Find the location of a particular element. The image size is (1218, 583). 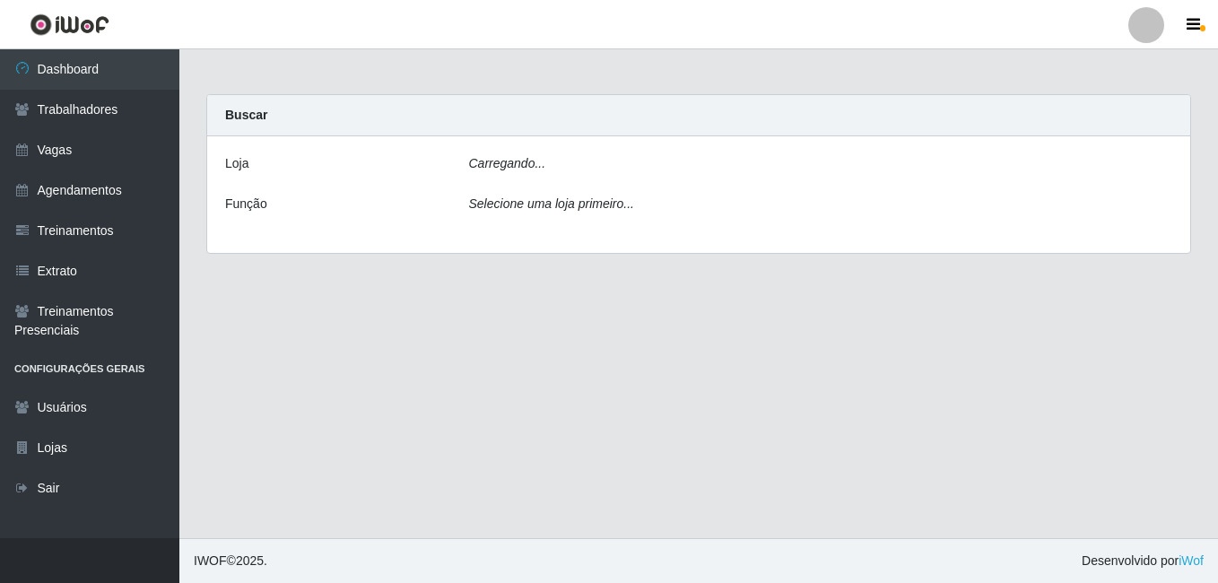

i: Selecione uma loja primeiro... is located at coordinates (552, 204).